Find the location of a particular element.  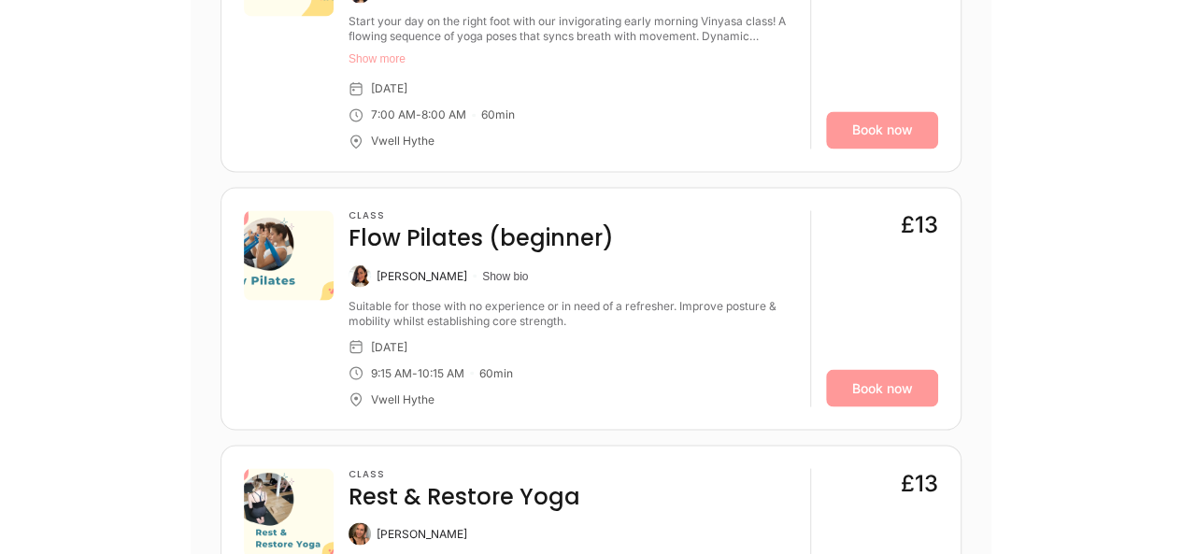

img: aa553f9f-2931-4451-b727-72da8bd8ddcb.png is located at coordinates (289, 255).